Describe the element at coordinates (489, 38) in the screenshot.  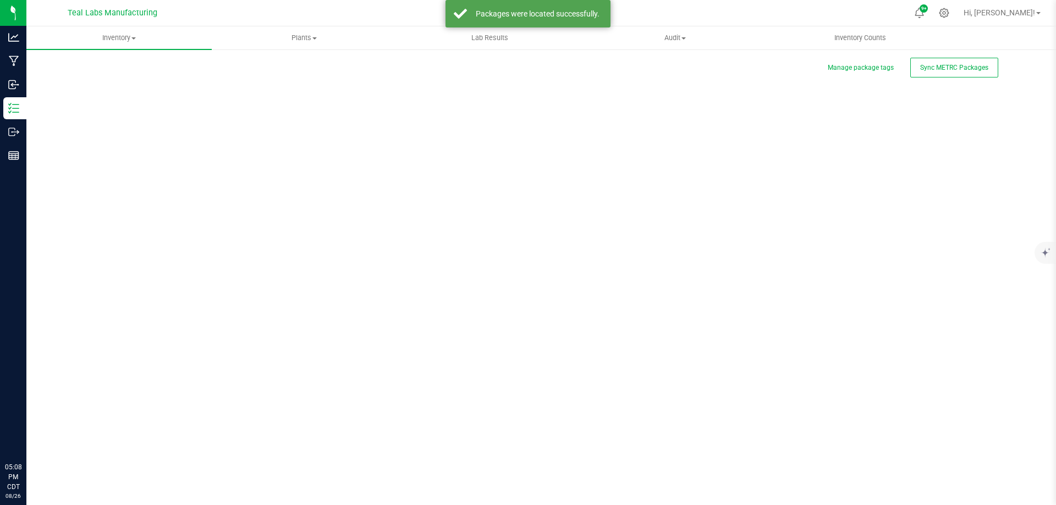
I see `a: Lab Results` at that location.